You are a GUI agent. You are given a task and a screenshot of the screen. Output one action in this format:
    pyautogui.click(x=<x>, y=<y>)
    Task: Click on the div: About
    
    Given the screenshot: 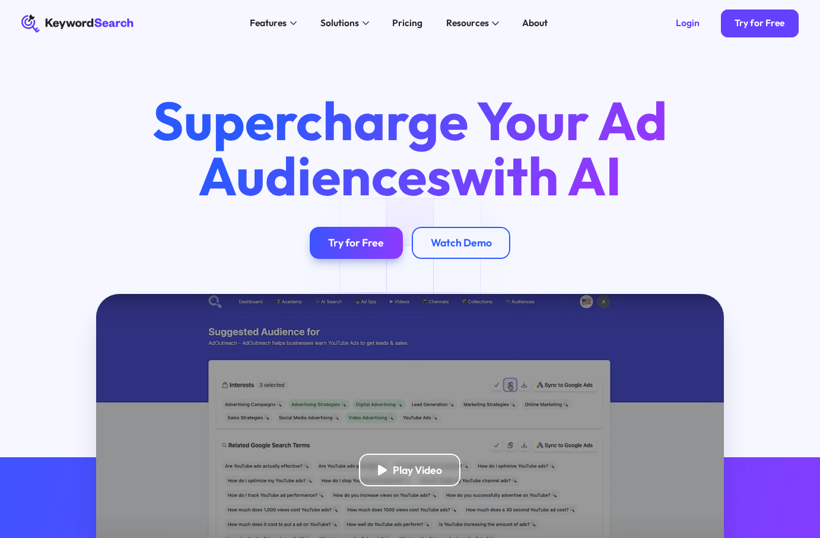 What is the action you would take?
    pyautogui.click(x=535, y=23)
    